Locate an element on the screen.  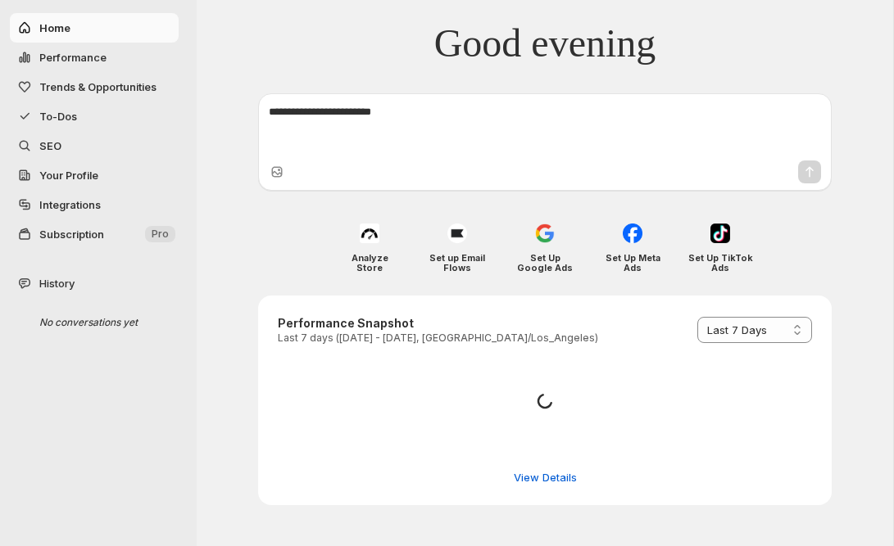
img: Set up Email Flows icon is located at coordinates (457, 233).